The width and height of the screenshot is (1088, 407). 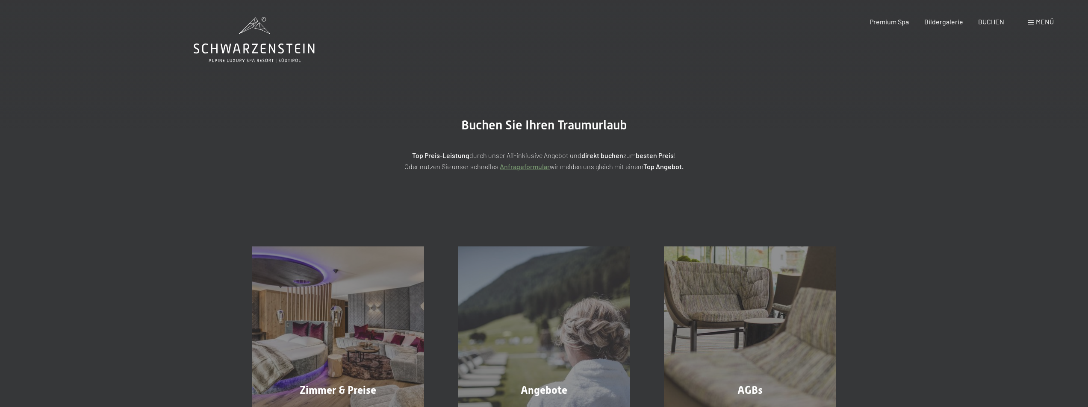 I want to click on span: AGBs, so click(x=750, y=390).